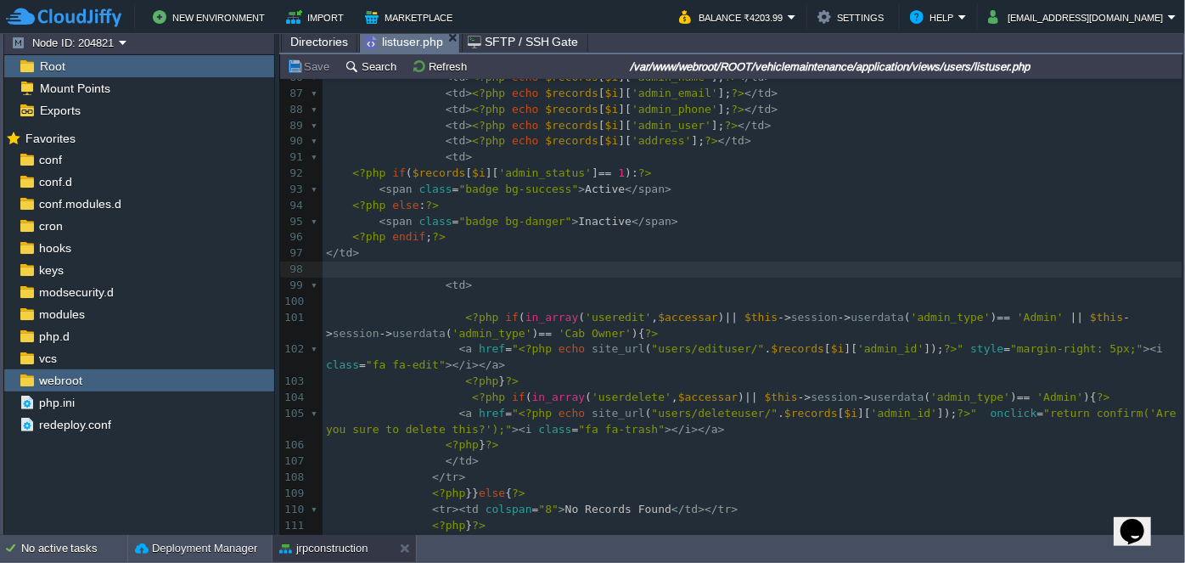  Describe the element at coordinates (671, 125) in the screenshot. I see `span: 'admin_user'` at that location.